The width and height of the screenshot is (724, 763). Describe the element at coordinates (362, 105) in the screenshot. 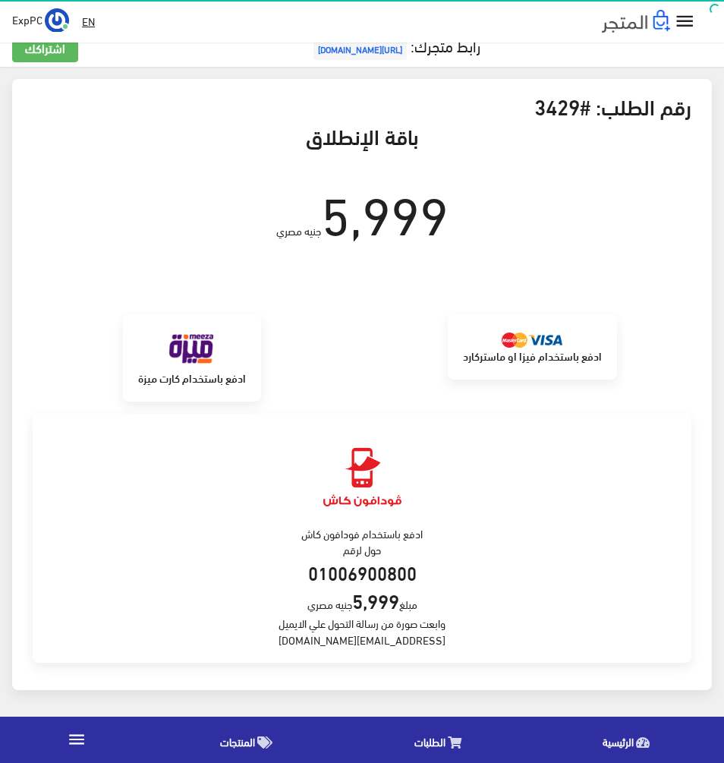

I see `h3: رقم الطلب: #3429` at that location.